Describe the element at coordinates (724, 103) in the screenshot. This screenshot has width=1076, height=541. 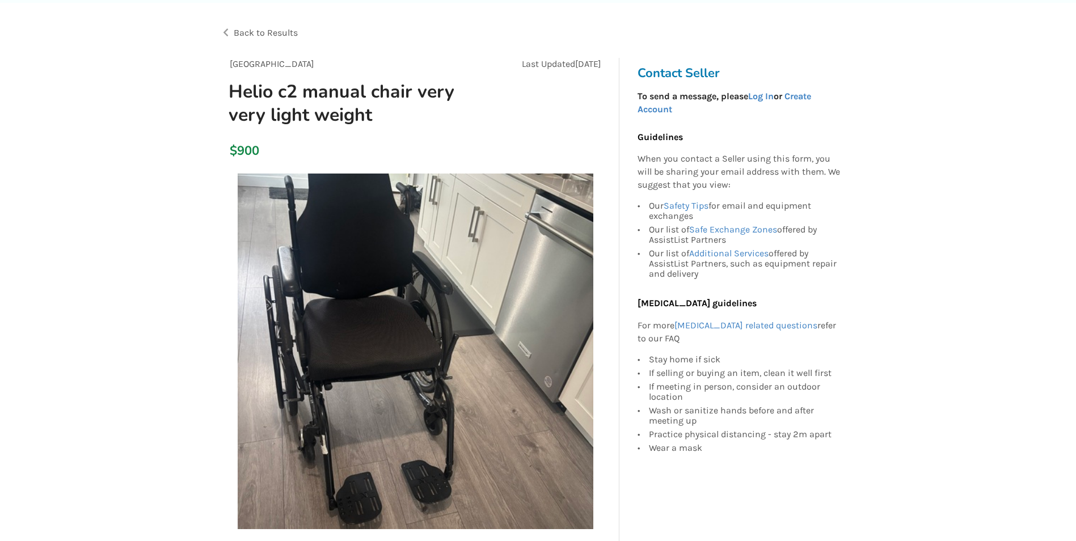
I see `strong: To send a message, please or` at that location.